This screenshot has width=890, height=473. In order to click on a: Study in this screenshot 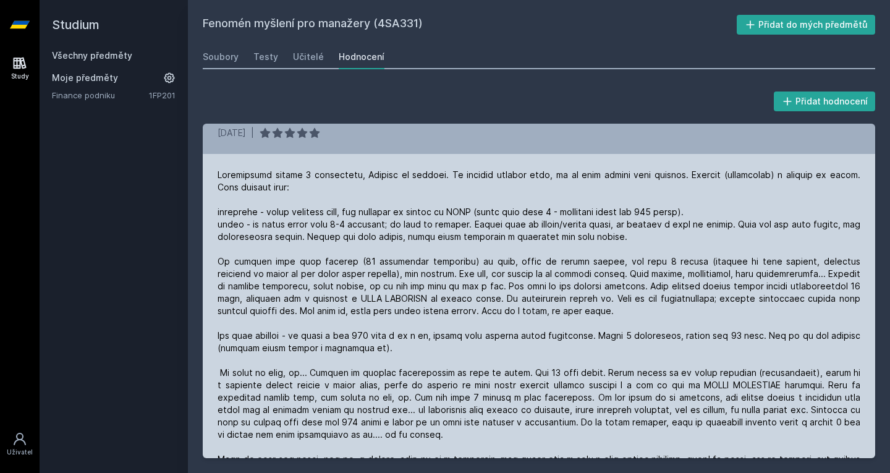, I will do `click(20, 68)`.